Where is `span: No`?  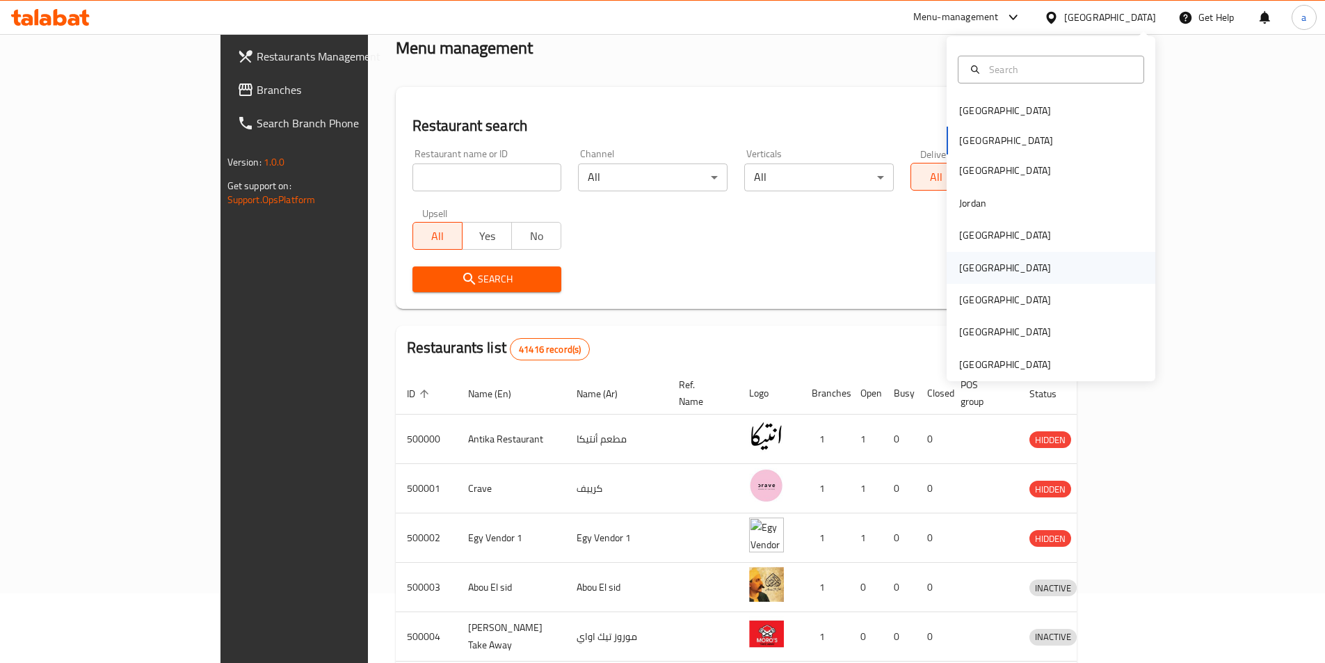
span: No is located at coordinates (536, 236).